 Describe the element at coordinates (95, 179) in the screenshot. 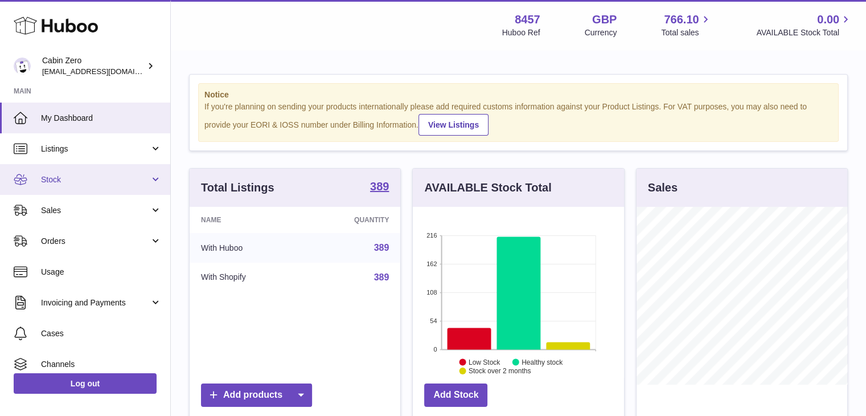

I see `span: Stock` at that location.